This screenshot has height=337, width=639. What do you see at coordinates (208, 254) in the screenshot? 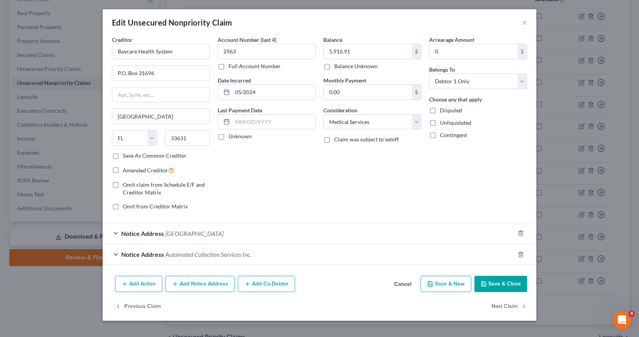
I see `span: Automated Collection Services Inc.` at bounding box center [208, 254].